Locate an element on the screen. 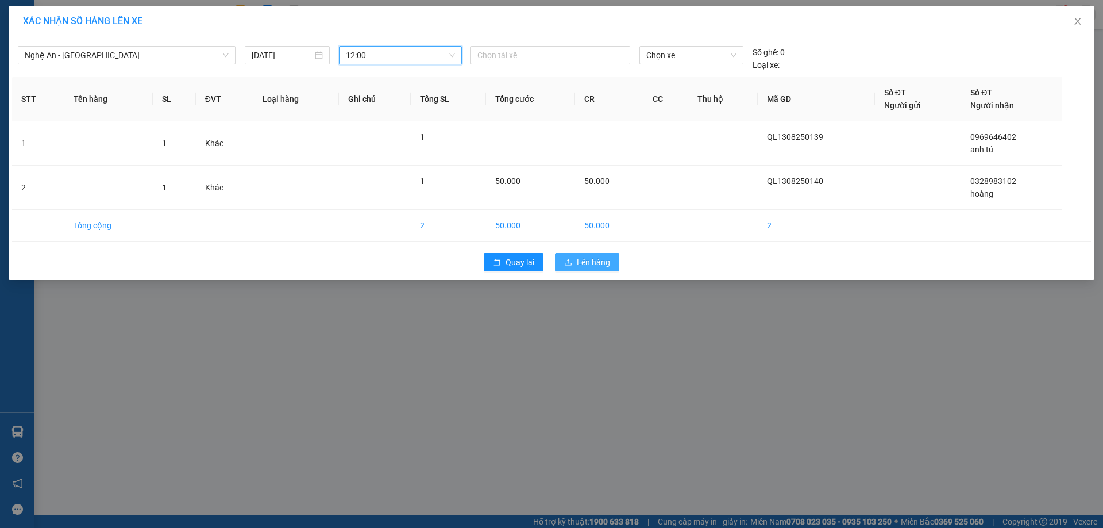  th: Ghi chú is located at coordinates (375, 99).